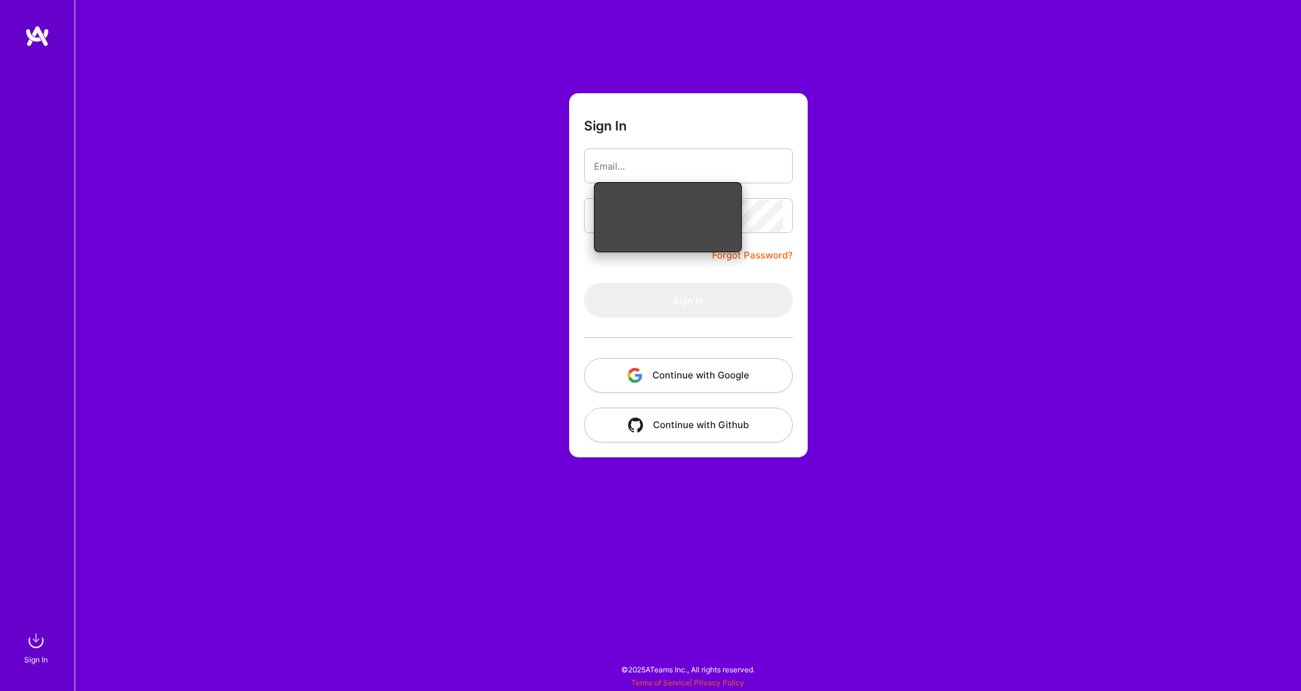 This screenshot has width=1301, height=691. What do you see at coordinates (719, 682) in the screenshot?
I see `a: Privacy Policy` at bounding box center [719, 682].